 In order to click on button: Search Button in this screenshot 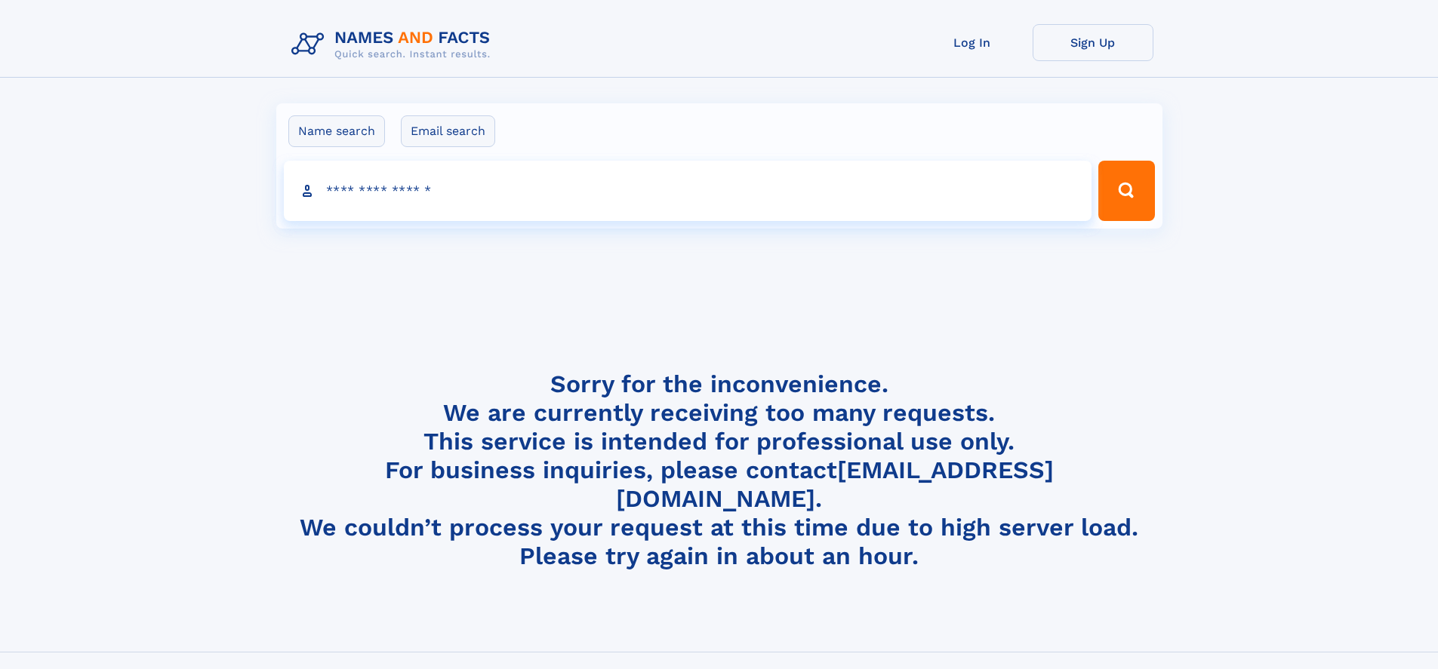, I will do `click(1126, 191)`.